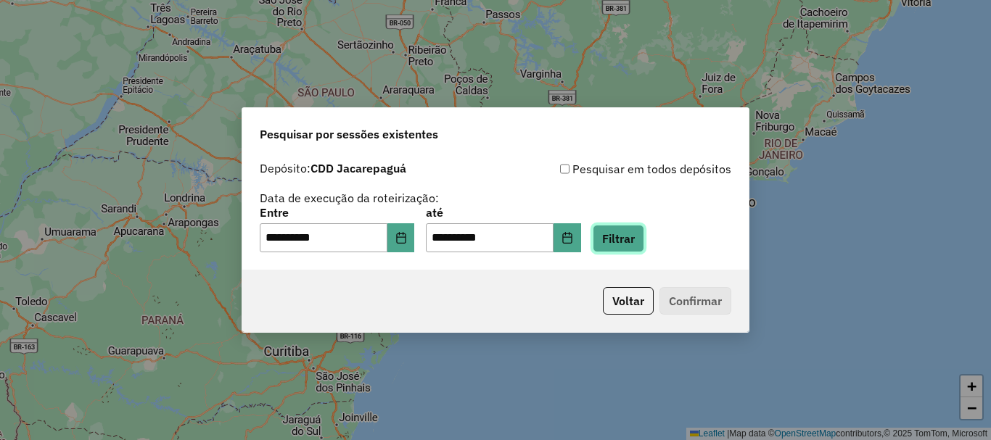  Describe the element at coordinates (349, 198) in the screenshot. I see `label: Data de execução da roteirização:` at that location.